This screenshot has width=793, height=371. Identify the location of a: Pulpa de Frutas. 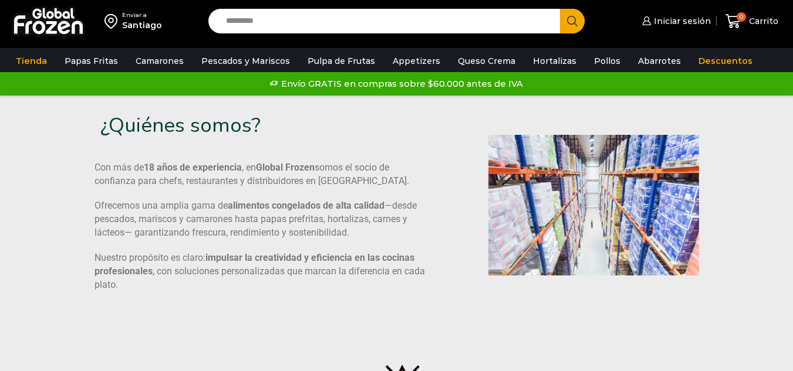
(341, 61).